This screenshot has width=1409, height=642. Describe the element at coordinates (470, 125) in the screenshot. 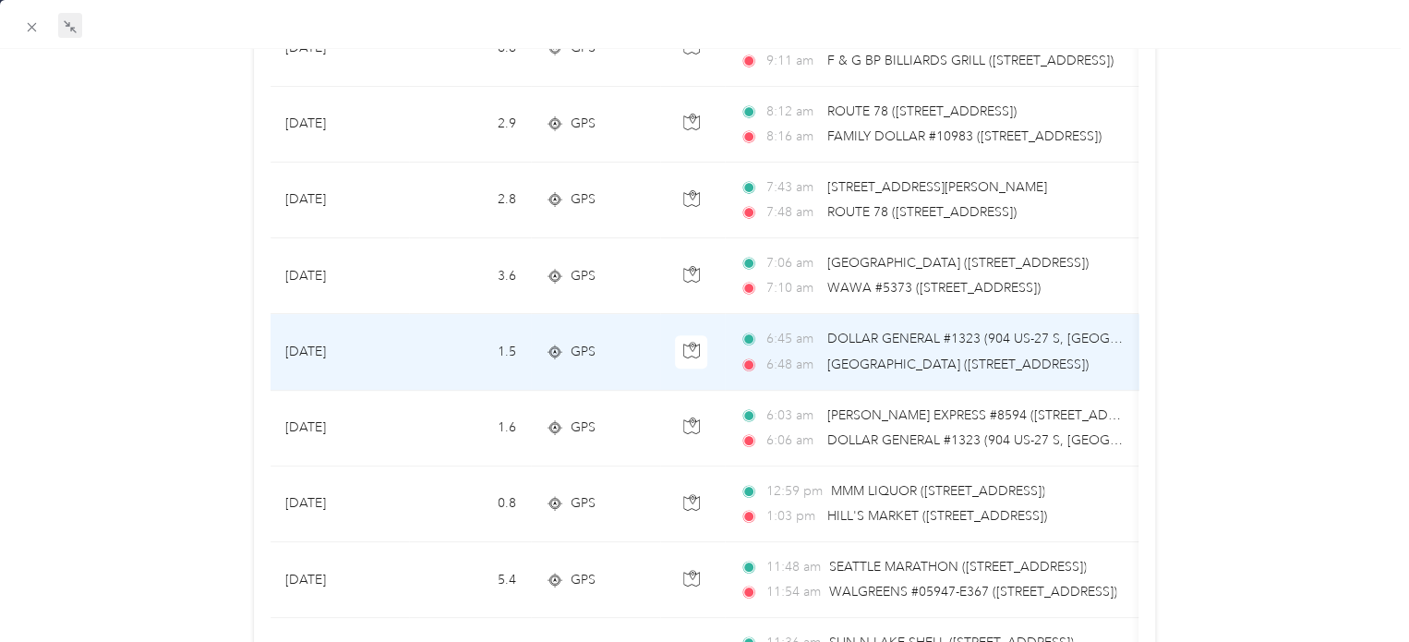

I see `td: 2.9` at that location.